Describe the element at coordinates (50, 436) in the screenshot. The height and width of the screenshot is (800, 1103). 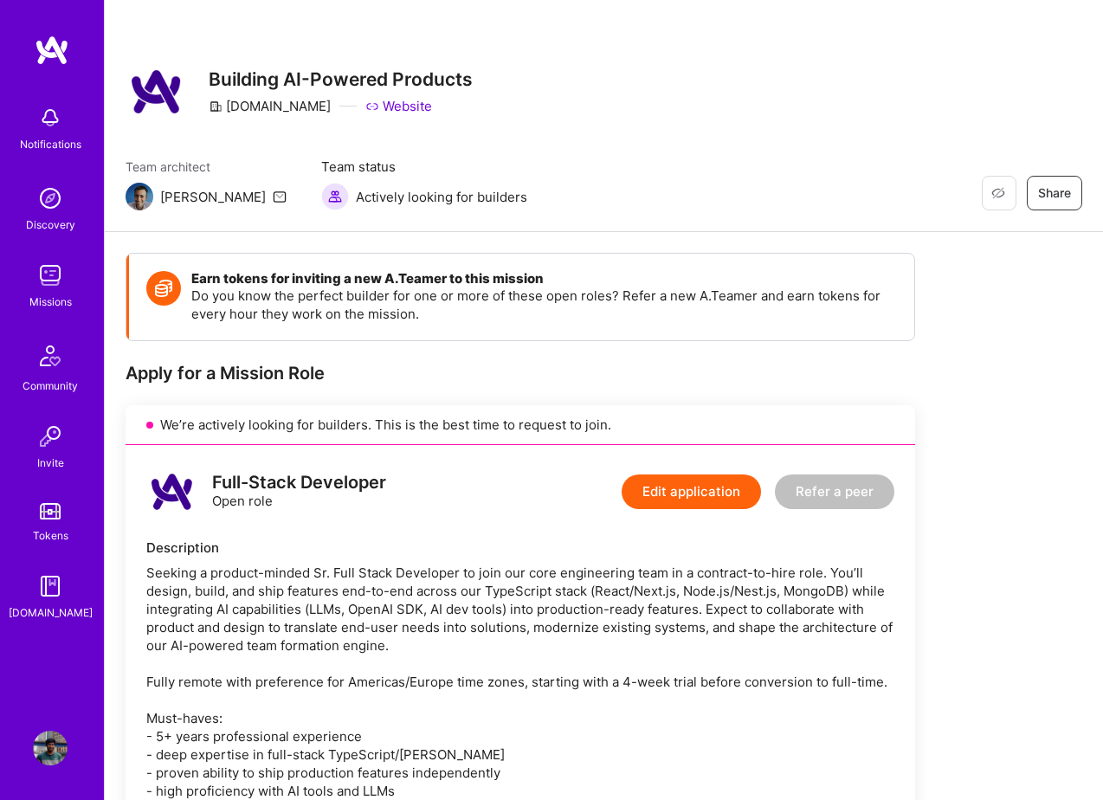
I see `img: Invite` at that location.